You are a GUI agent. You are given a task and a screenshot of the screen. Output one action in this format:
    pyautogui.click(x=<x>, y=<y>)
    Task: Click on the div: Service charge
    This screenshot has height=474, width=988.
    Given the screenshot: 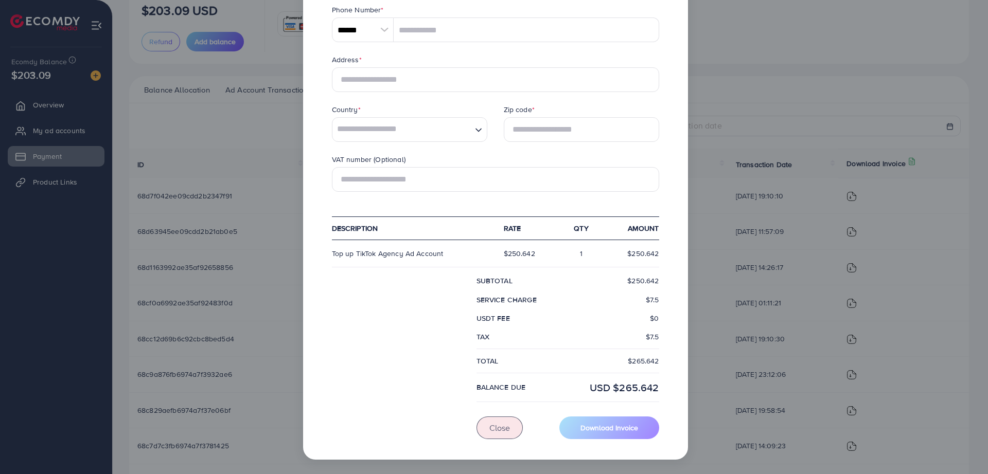 What is the action you would take?
    pyautogui.click(x=518, y=300)
    